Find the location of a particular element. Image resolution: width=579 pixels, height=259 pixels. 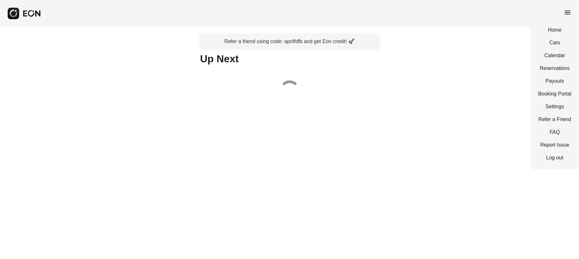

a: Refer a friend using code: aprilfdfb and get Eon credit! 🚀 is located at coordinates (289, 41).